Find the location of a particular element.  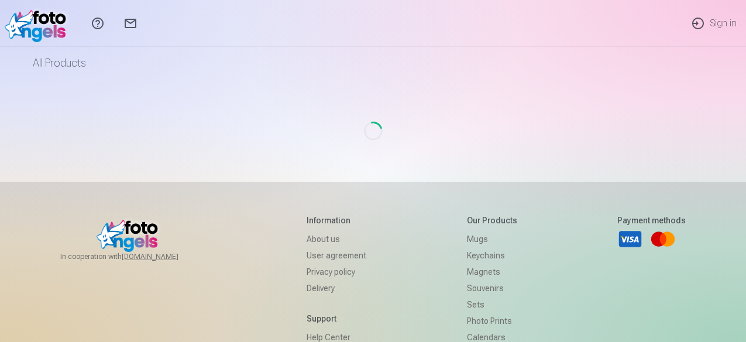

h5: Support is located at coordinates (337, 319).